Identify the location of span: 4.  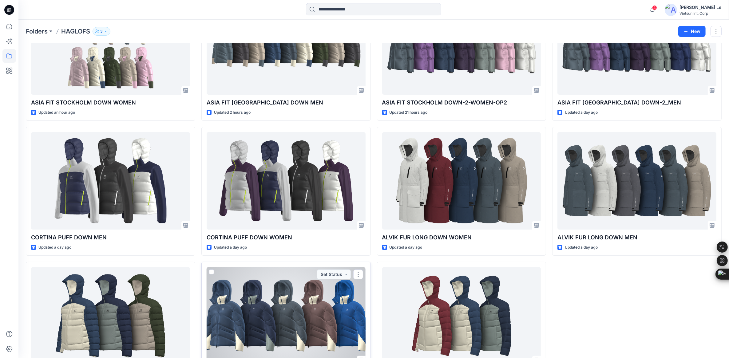
(655, 8).